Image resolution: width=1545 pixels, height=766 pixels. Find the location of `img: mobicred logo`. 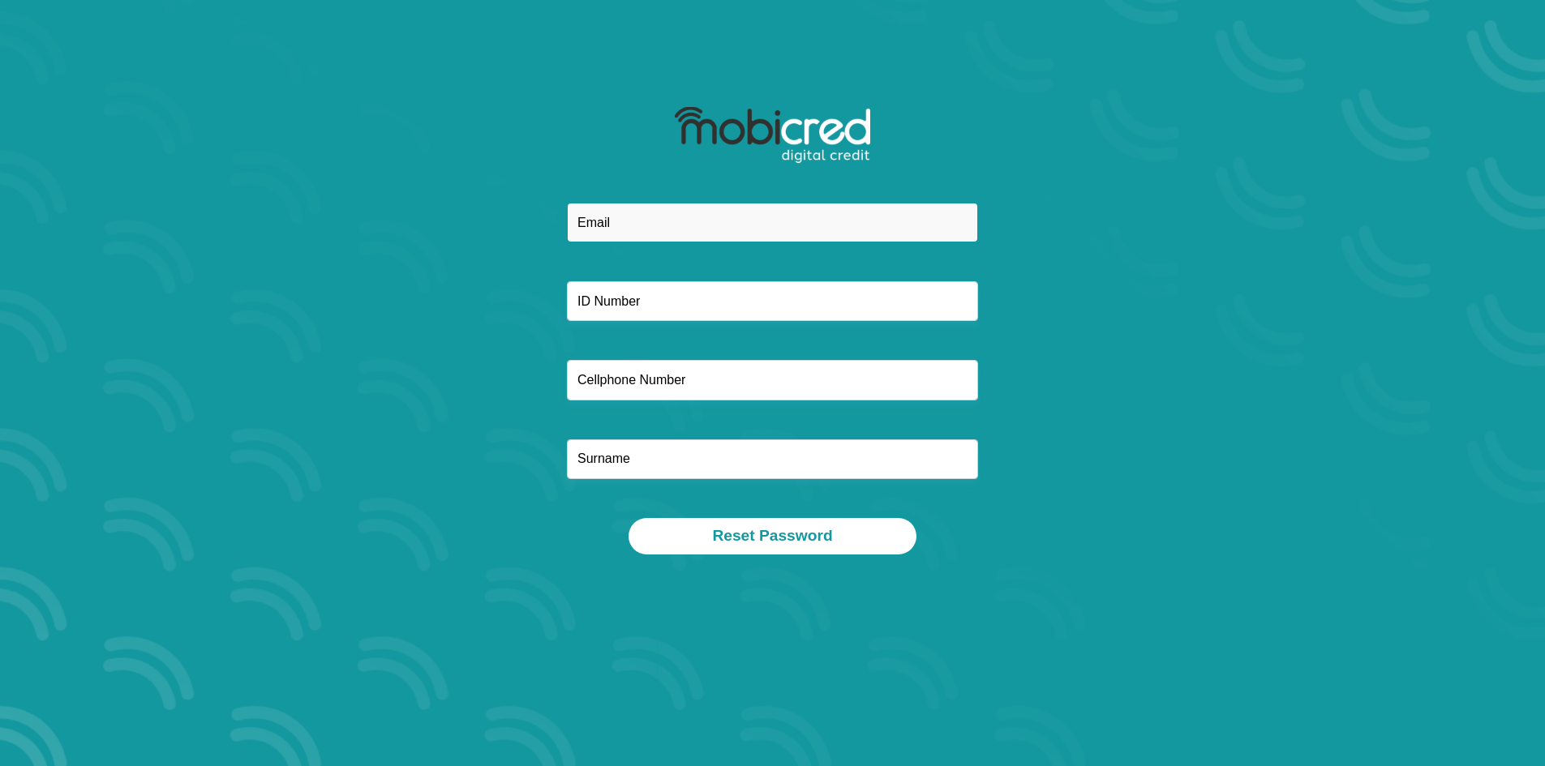

img: mobicred logo is located at coordinates (772, 135).